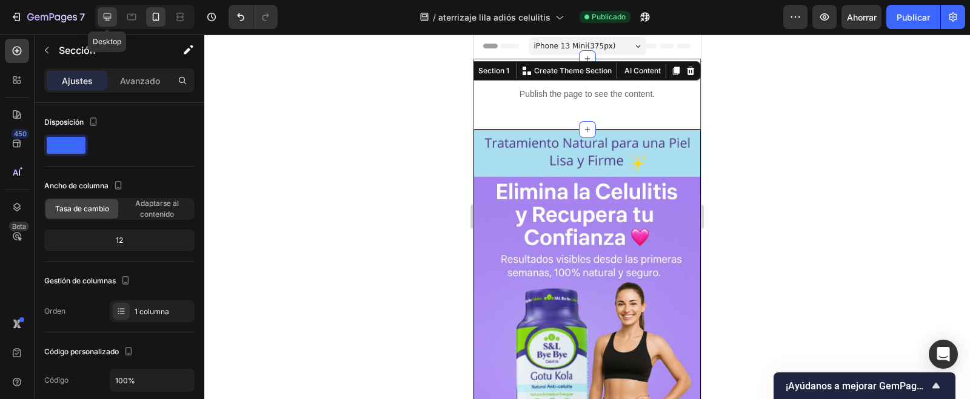  Describe the element at coordinates (494, 17) in the screenshot. I see `font: aterrizaje lila adiós celulitis` at that location.